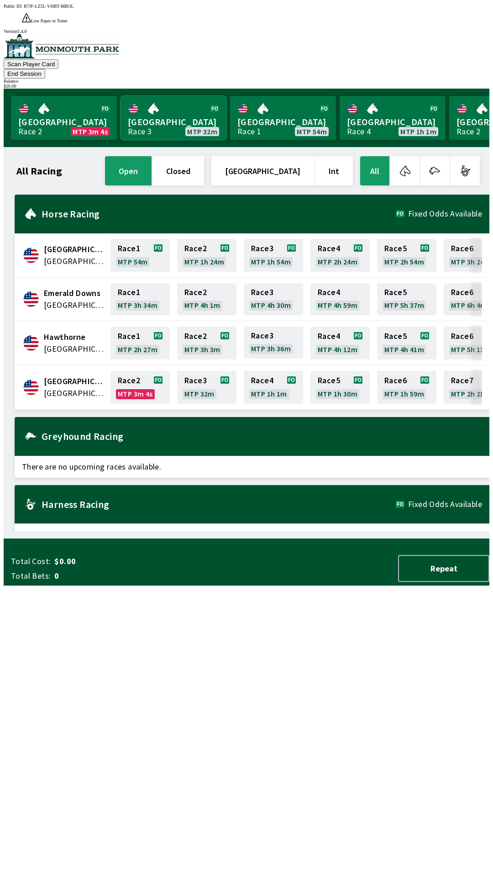 This screenshot has width=493, height=877. I want to click on span: Hawthorne, so click(74, 337).